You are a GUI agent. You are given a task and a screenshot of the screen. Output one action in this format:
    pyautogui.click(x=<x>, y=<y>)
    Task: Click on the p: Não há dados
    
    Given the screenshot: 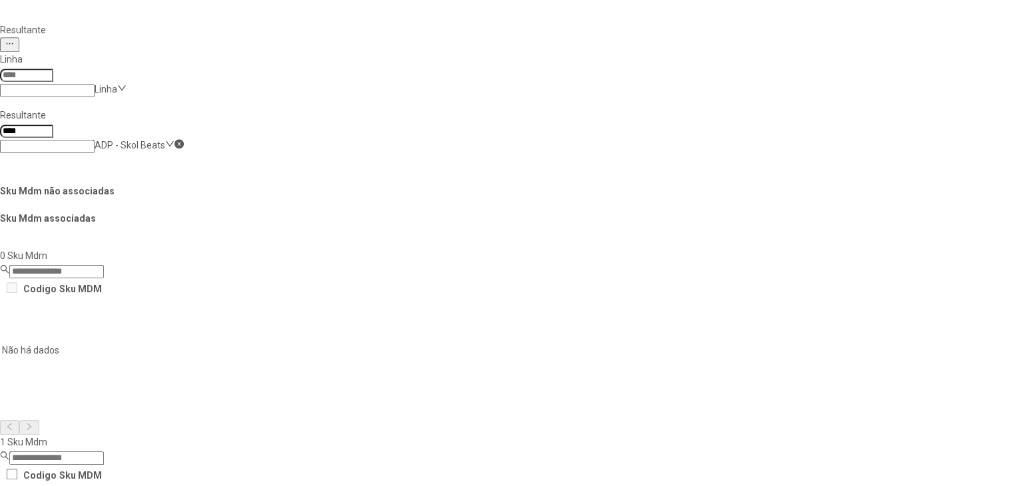 What is the action you would take?
    pyautogui.click(x=190, y=350)
    